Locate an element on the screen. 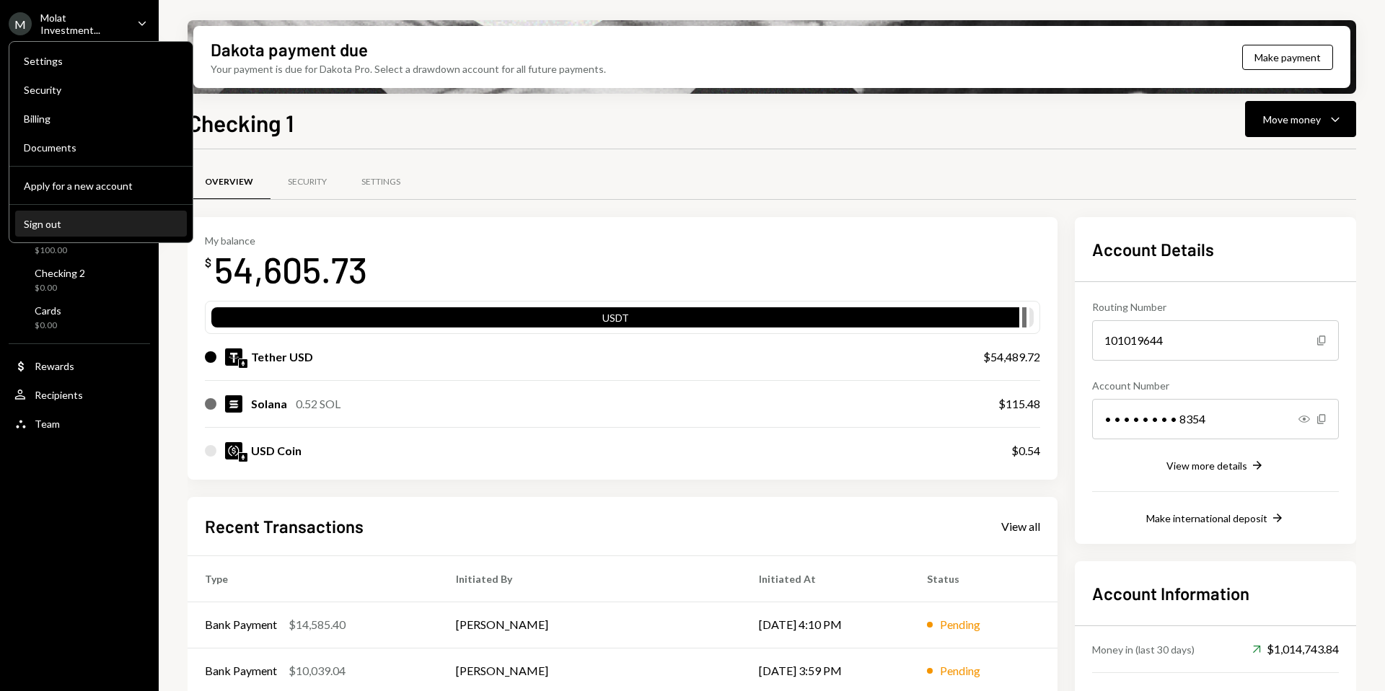  button: Apply for a new account is located at coordinates (101, 186).